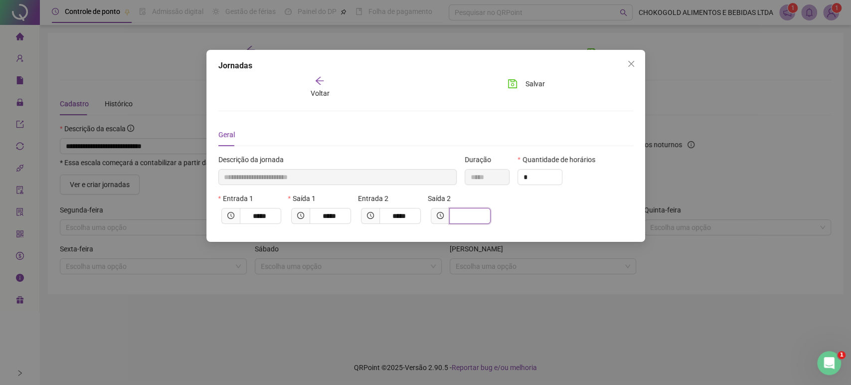 The width and height of the screenshot is (851, 385). Describe the element at coordinates (426, 66) in the screenshot. I see `div: Jornadas` at that location.